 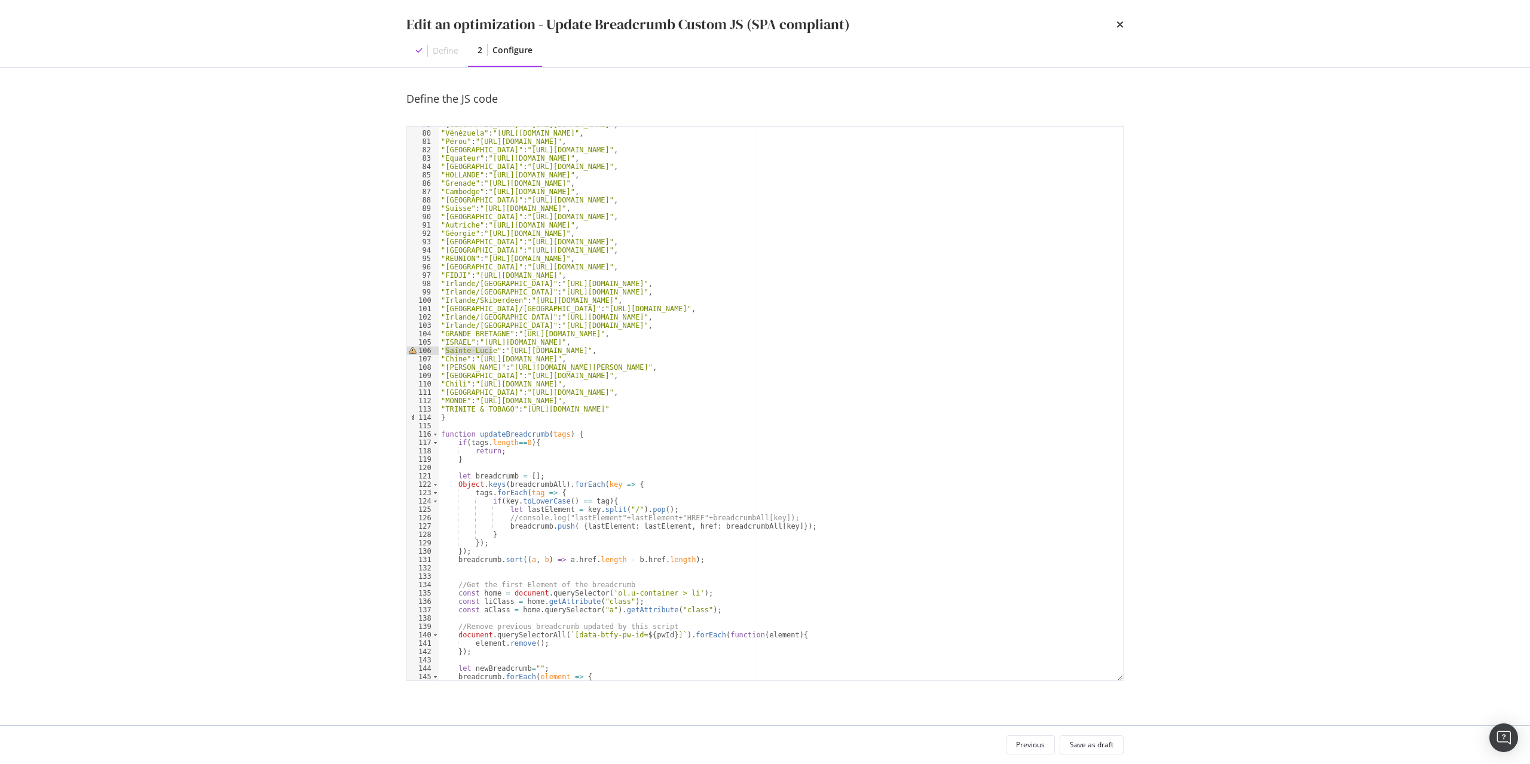 What do you see at coordinates (1503, 738) in the screenshot?
I see `div: Open Intercom Messenger` at bounding box center [1503, 738].